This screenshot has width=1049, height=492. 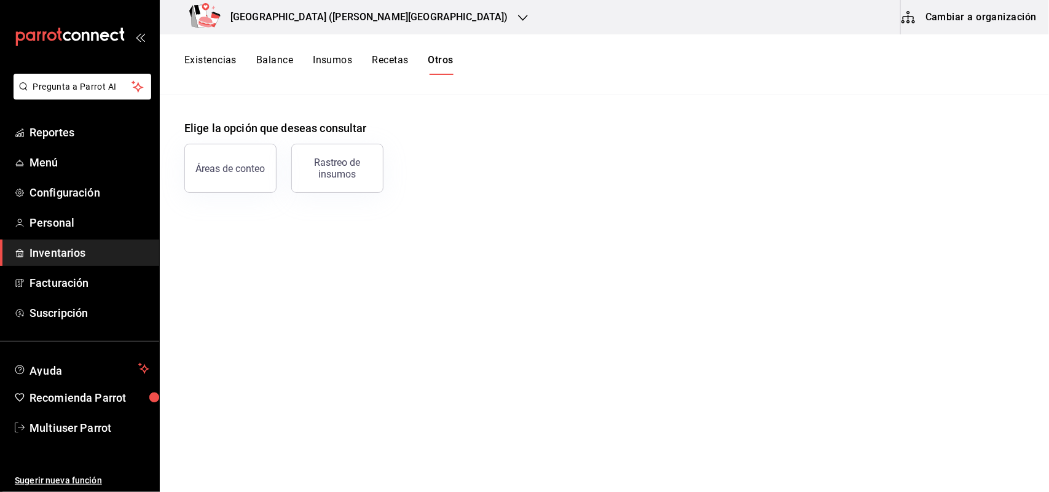 I want to click on a: Pregunta a Parrot AI, so click(x=80, y=95).